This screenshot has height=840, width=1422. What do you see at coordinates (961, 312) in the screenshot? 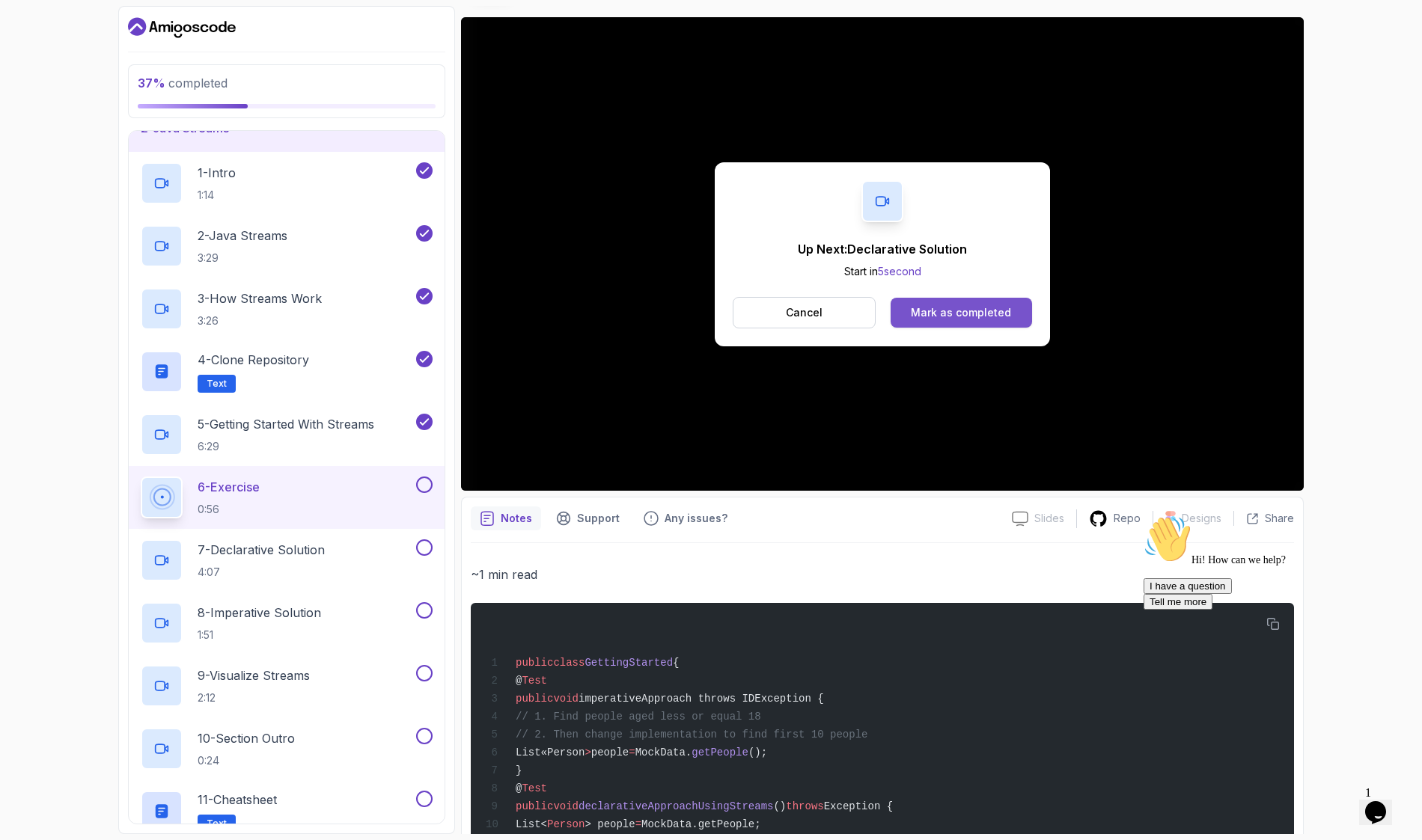
I see `div: Mark as completed` at bounding box center [961, 312].